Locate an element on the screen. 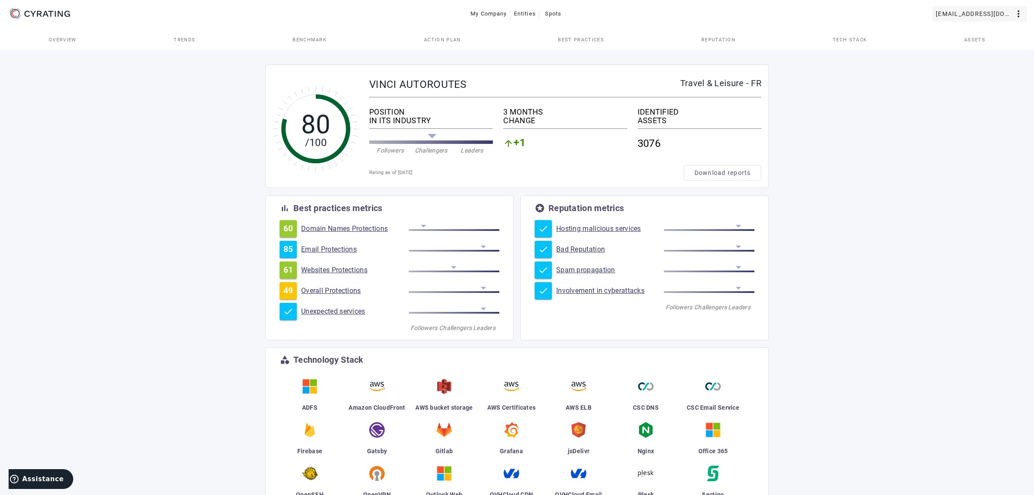  div: 3076 is located at coordinates (699, 143).